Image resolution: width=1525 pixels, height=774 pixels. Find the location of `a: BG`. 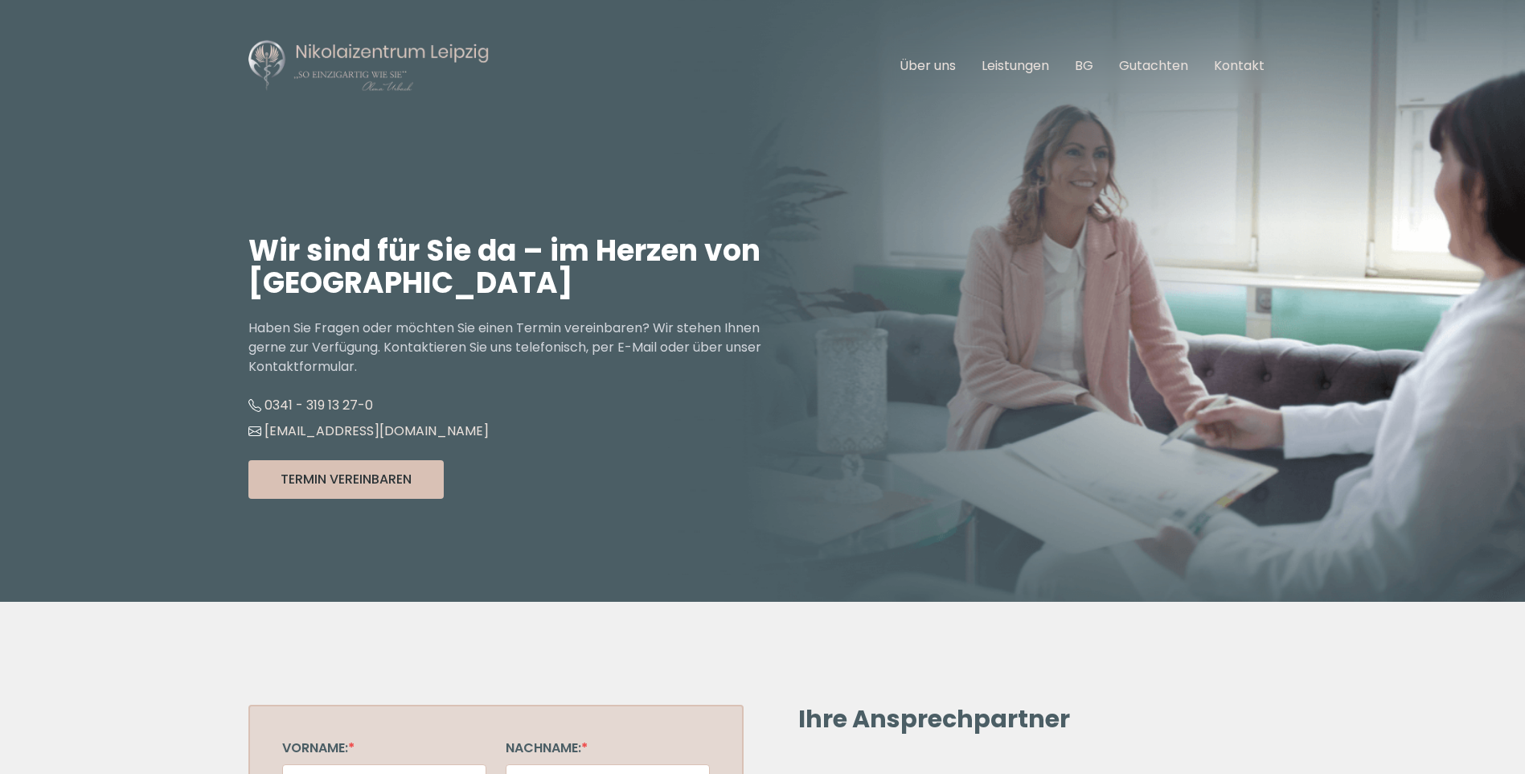

a: BG is located at coordinates (1084, 65).